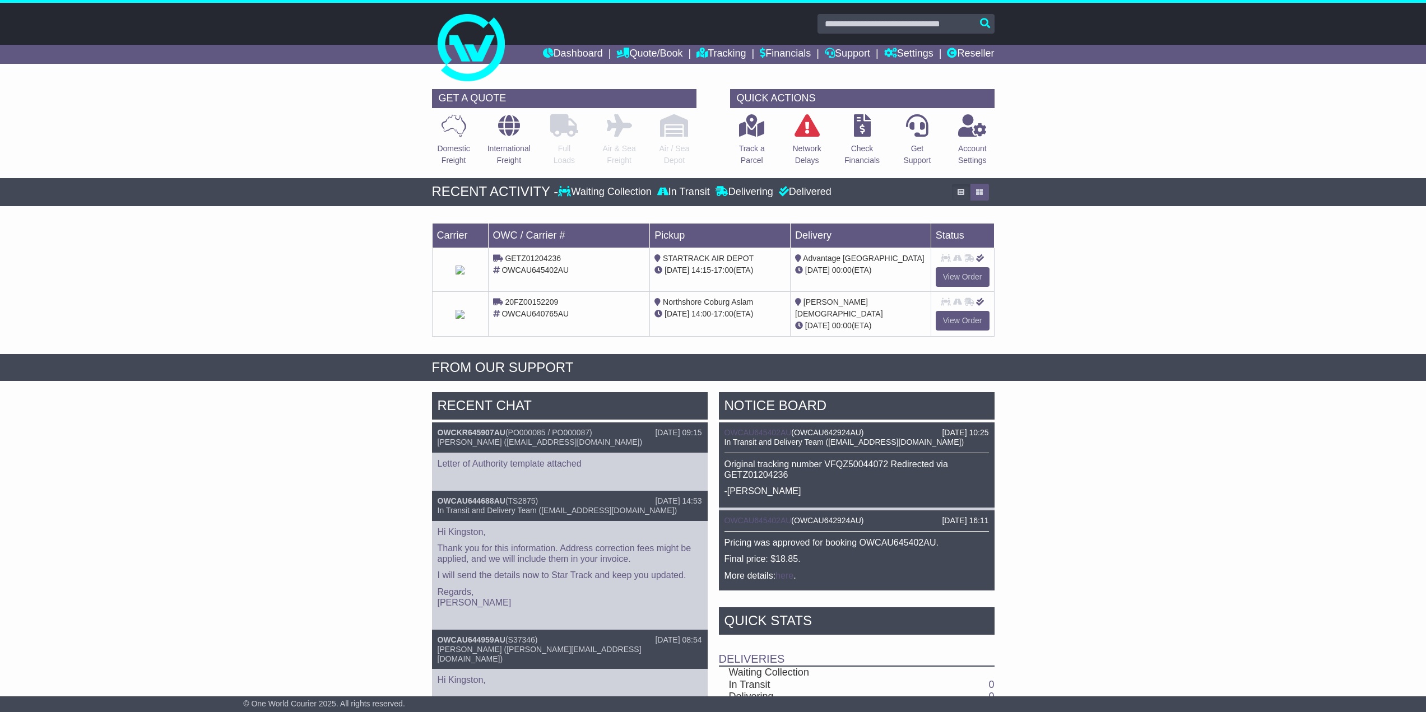 The width and height of the screenshot is (1426, 712). I want to click on a: DomesticFreight, so click(453, 143).